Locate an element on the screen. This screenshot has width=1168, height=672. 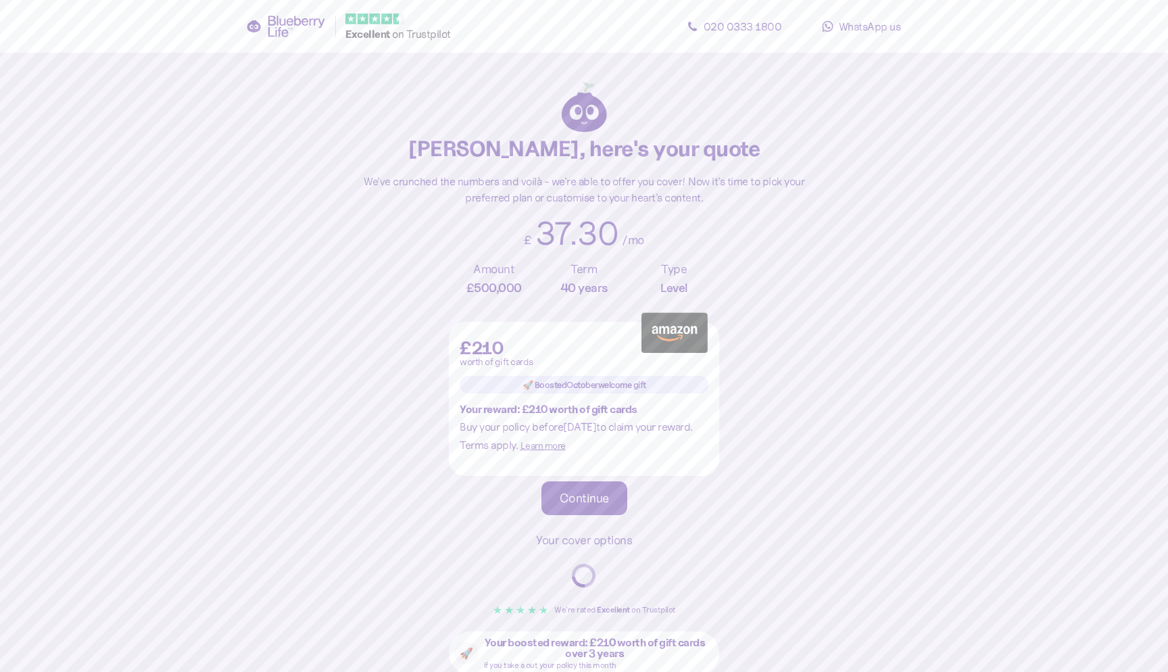
span: £210 is located at coordinates (481, 348).